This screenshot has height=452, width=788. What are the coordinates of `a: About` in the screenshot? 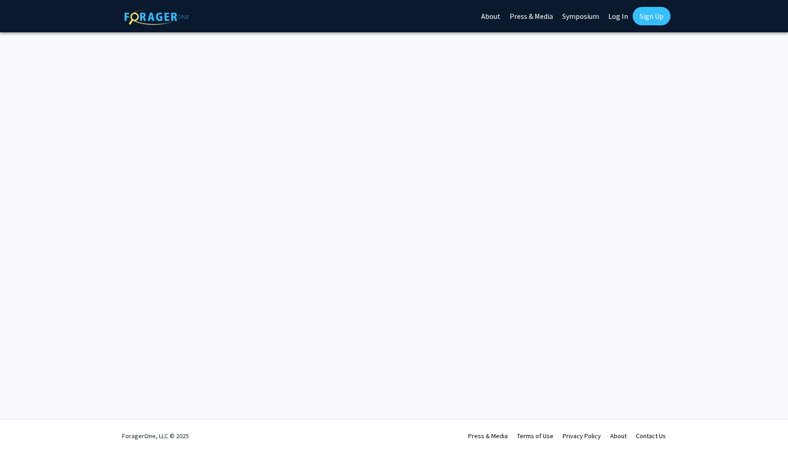 It's located at (618, 436).